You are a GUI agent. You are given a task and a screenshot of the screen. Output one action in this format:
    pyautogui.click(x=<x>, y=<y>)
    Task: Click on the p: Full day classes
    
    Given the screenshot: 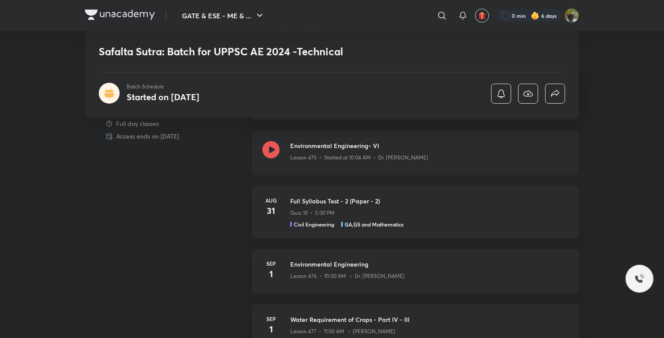 What is the action you would take?
    pyautogui.click(x=137, y=123)
    